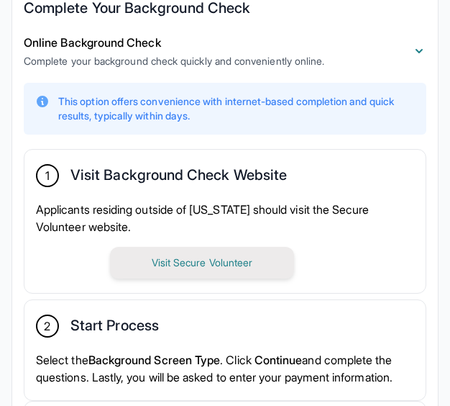  What do you see at coordinates (178, 178) in the screenshot?
I see `h2: Visit Background Check Website` at bounding box center [178, 178].